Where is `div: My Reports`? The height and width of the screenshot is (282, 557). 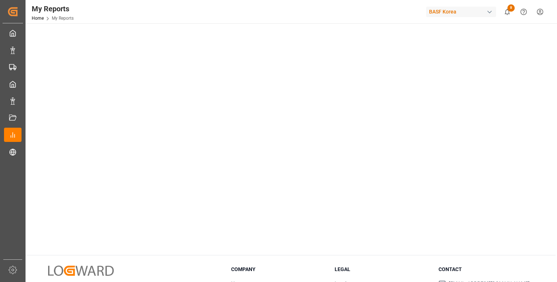 div: My Reports is located at coordinates (52, 9).